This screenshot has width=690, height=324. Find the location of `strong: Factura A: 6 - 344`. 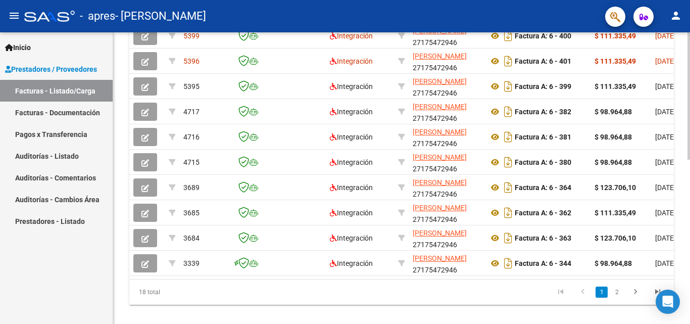

strong: Factura A: 6 - 344 is located at coordinates (543, 263).